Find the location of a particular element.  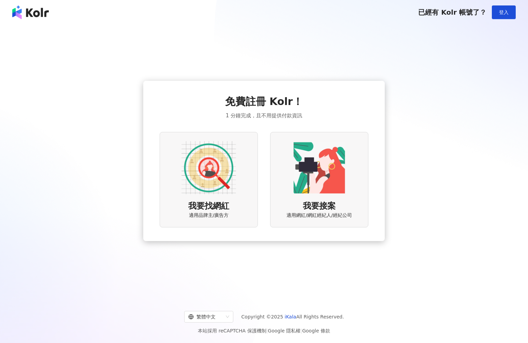

span: 我要找網紅 is located at coordinates (209, 206).